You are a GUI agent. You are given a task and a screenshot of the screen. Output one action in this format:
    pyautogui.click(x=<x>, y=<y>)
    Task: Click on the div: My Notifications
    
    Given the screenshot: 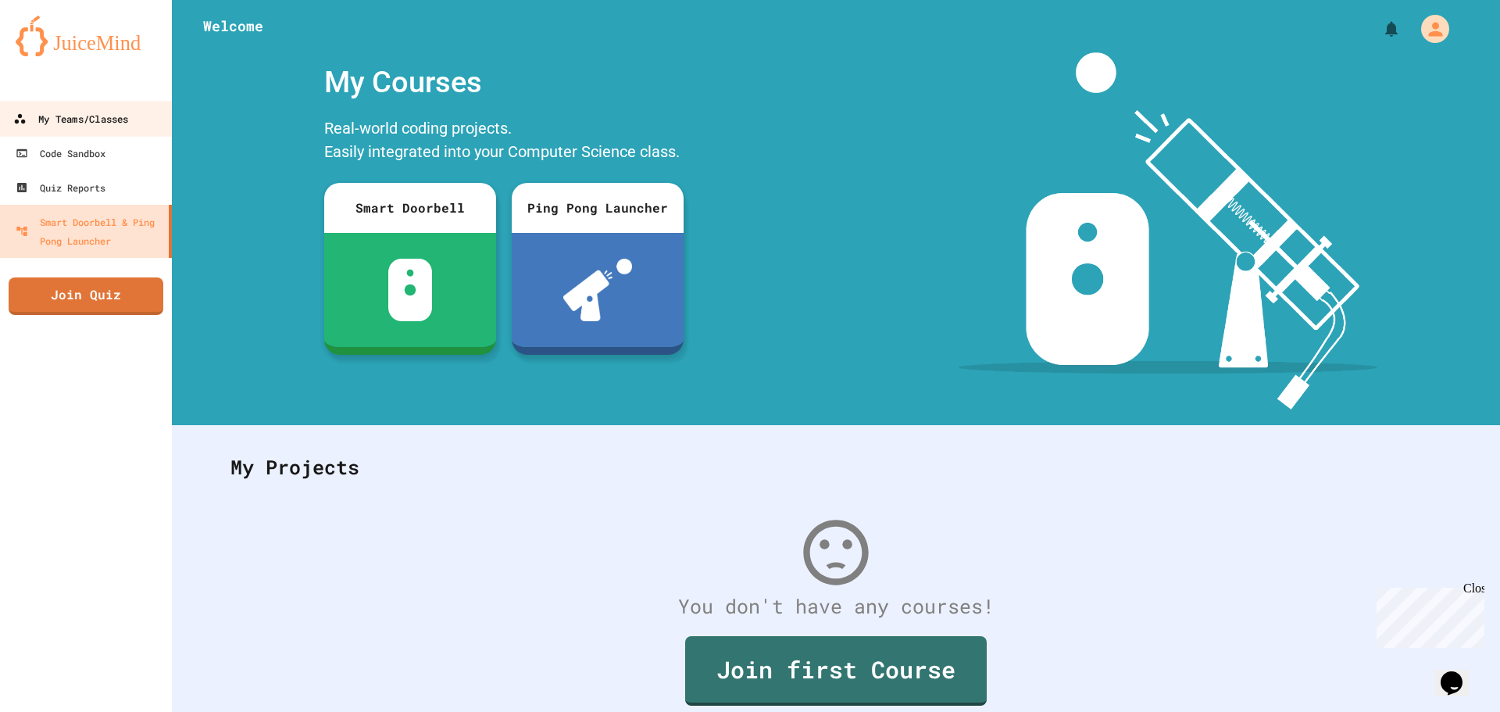 What is the action you would take?
    pyautogui.click(x=1379, y=29)
    